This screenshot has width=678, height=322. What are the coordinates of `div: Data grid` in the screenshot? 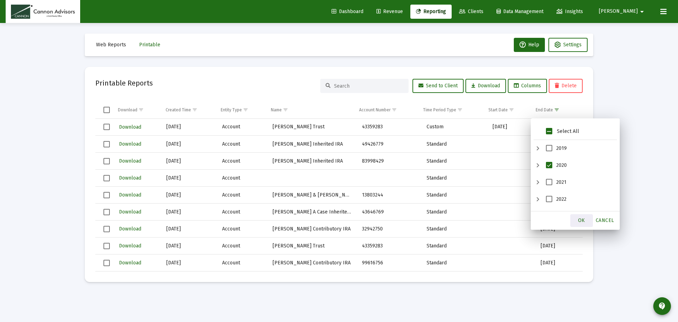 It's located at (339, 186).